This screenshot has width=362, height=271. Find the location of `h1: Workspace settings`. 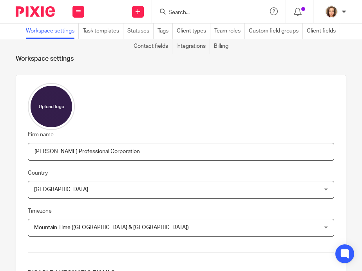

h1: Workspace settings is located at coordinates (181, 59).